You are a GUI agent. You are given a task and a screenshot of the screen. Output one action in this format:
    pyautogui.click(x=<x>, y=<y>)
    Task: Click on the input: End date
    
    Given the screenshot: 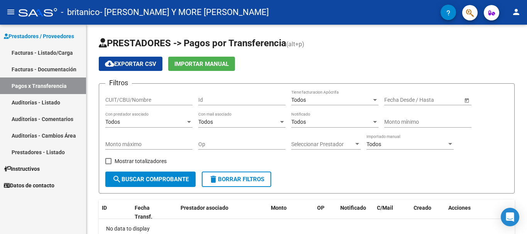 What is the action you would take?
    pyautogui.click(x=434, y=100)
    